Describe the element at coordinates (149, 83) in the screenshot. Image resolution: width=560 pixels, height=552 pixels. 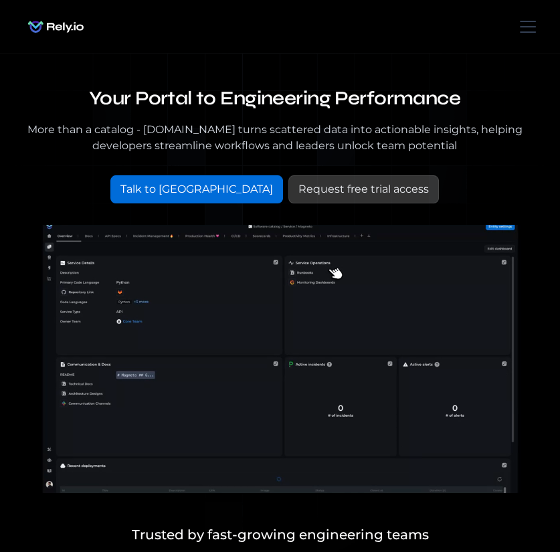
I see `p: Company is not on Hubspot` at that location.